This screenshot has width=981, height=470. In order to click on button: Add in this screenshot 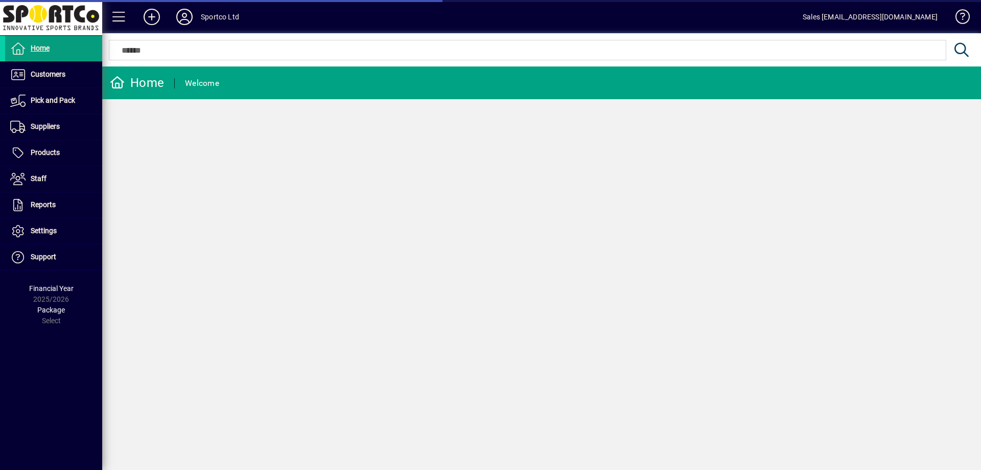, I will do `click(152, 17)`.